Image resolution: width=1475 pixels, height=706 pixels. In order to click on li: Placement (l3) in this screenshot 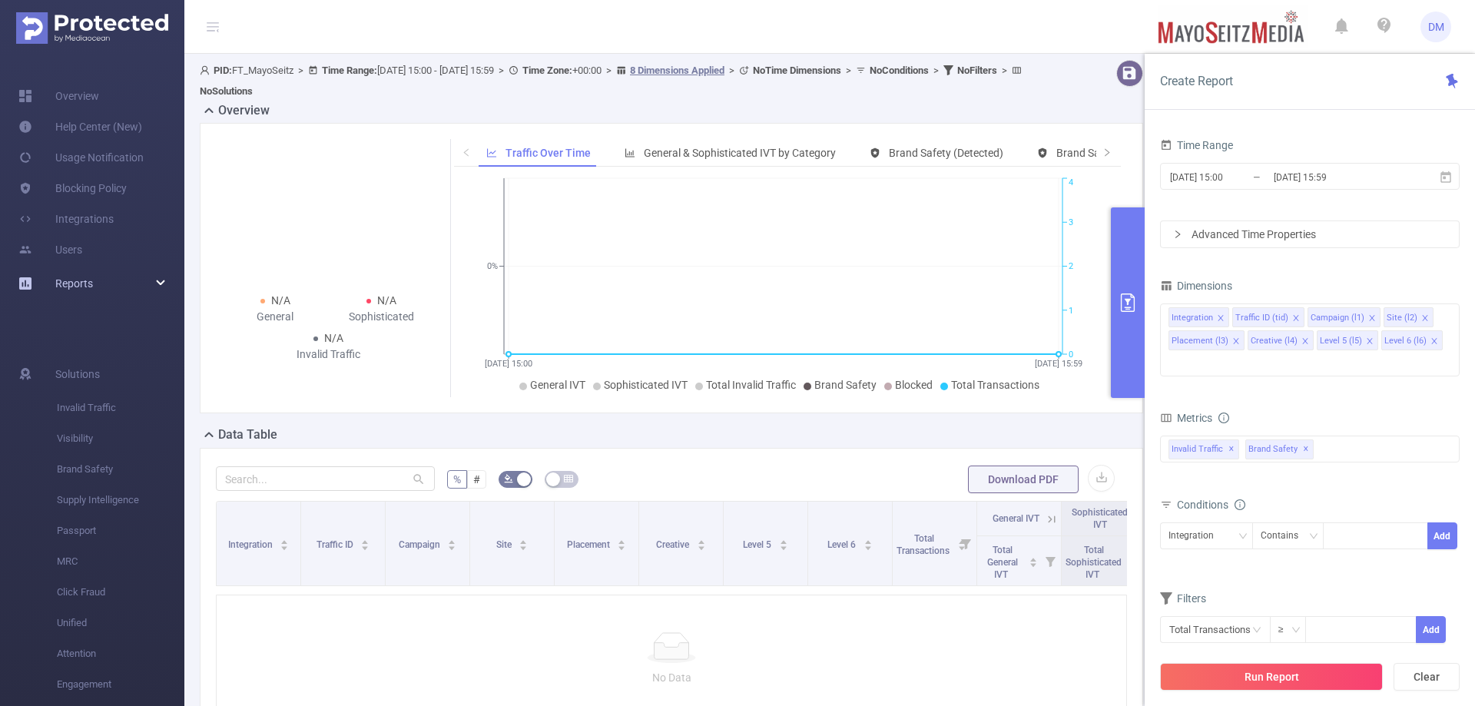, I will do `click(1206, 340)`.